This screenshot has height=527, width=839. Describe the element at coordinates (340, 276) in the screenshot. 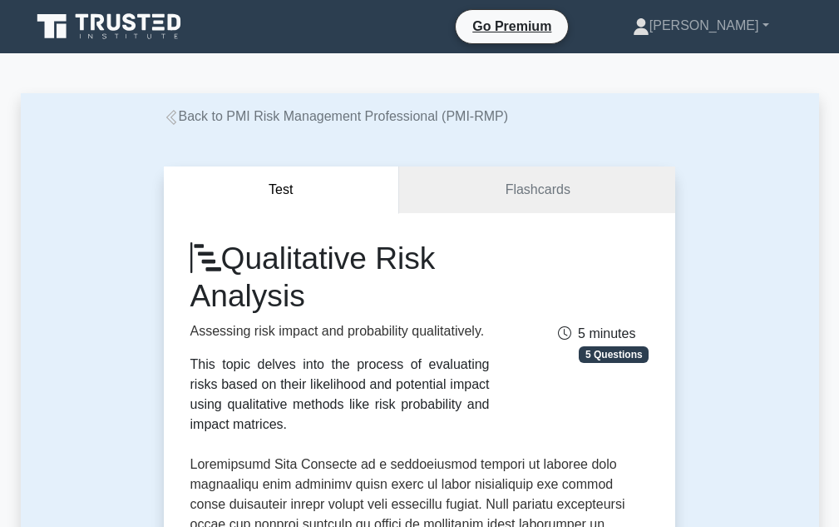

I see `h1: Qualitative Risk Analysis` at that location.